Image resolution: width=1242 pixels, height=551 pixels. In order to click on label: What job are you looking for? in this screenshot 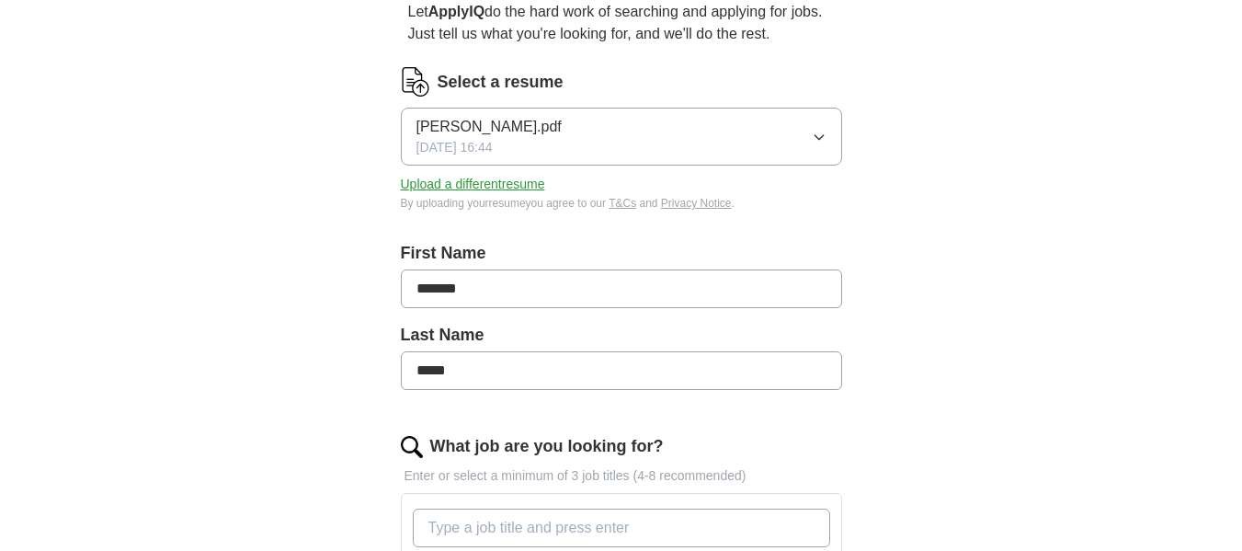, I will do `click(547, 446)`.